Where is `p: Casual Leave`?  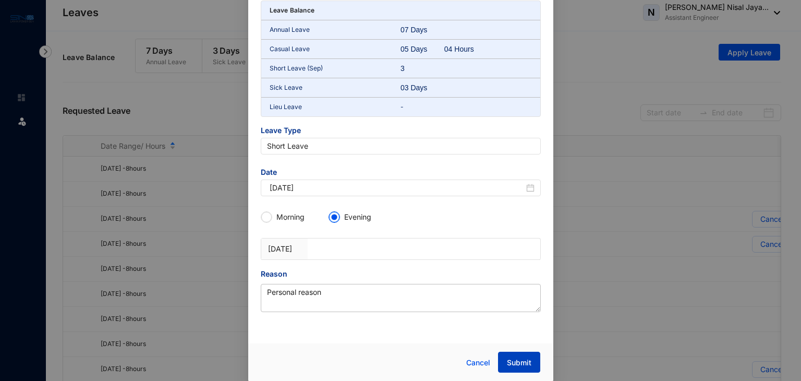 p: Casual Leave is located at coordinates (335, 49).